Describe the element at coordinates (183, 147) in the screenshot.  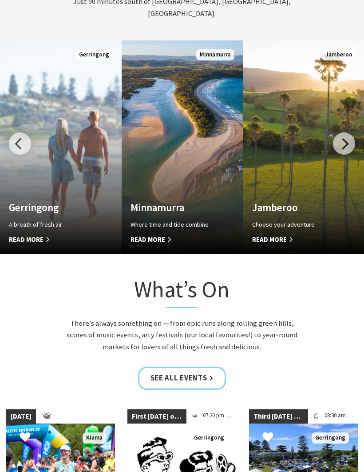
I see `a: Custom Image Used Minnamurra Where time and tide combine Read More Minnamurra` at that location.